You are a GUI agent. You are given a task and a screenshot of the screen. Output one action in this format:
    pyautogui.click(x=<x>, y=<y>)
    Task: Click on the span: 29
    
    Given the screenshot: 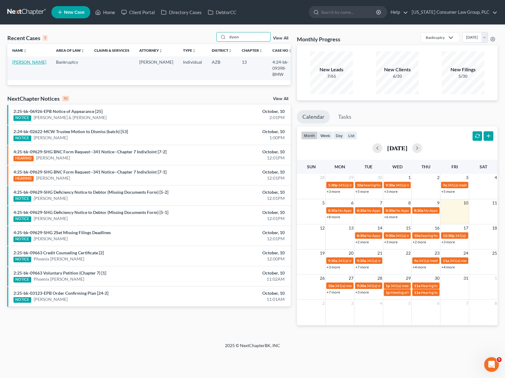 What is the action you would take?
    pyautogui.click(x=409, y=278)
    